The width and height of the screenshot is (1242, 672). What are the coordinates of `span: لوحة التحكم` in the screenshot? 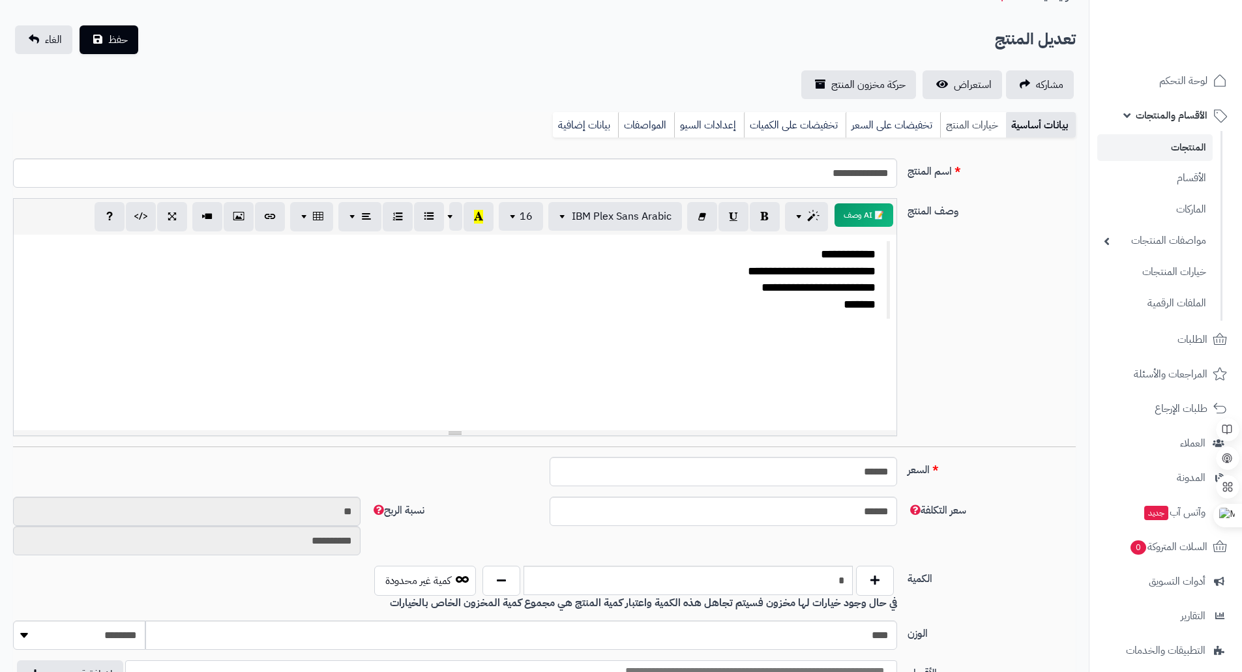 It's located at (1184, 81).